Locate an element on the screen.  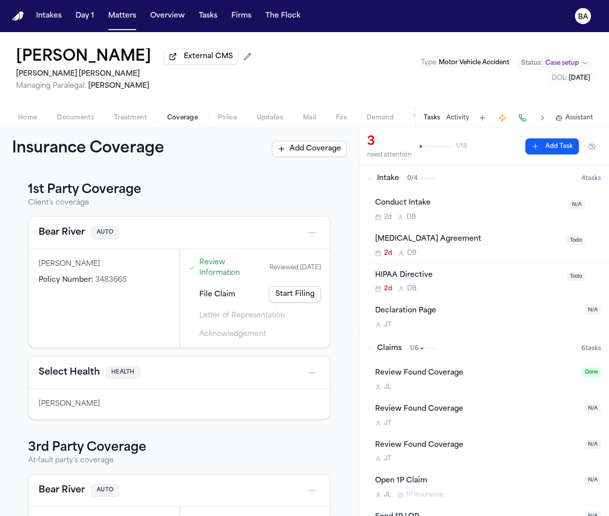
h3: 1st Party Coverage is located at coordinates (179, 190).